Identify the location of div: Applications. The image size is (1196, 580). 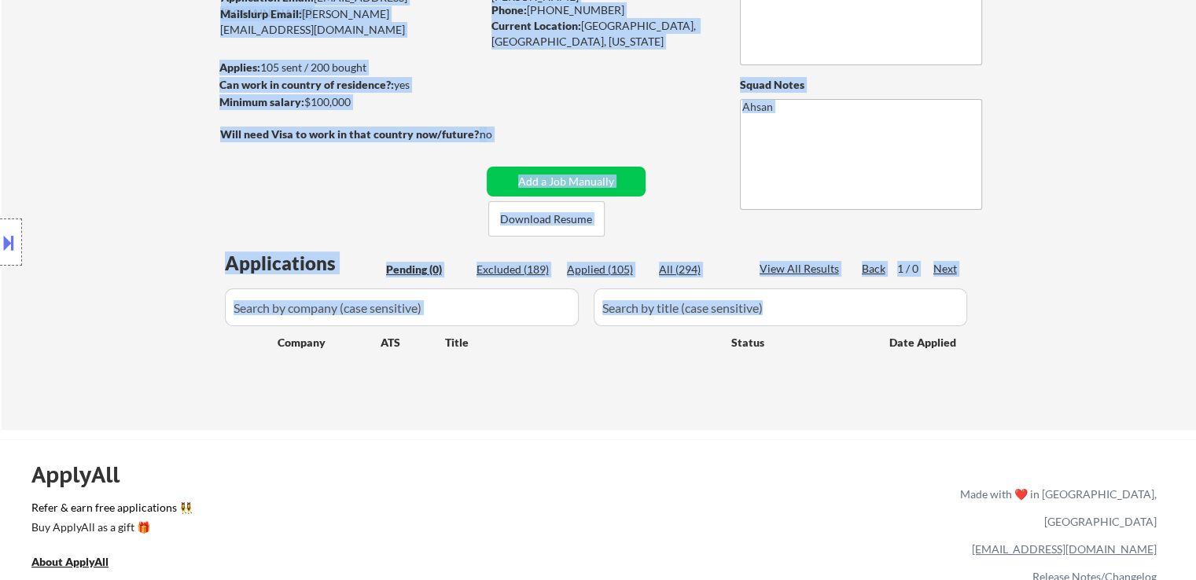
(303, 264).